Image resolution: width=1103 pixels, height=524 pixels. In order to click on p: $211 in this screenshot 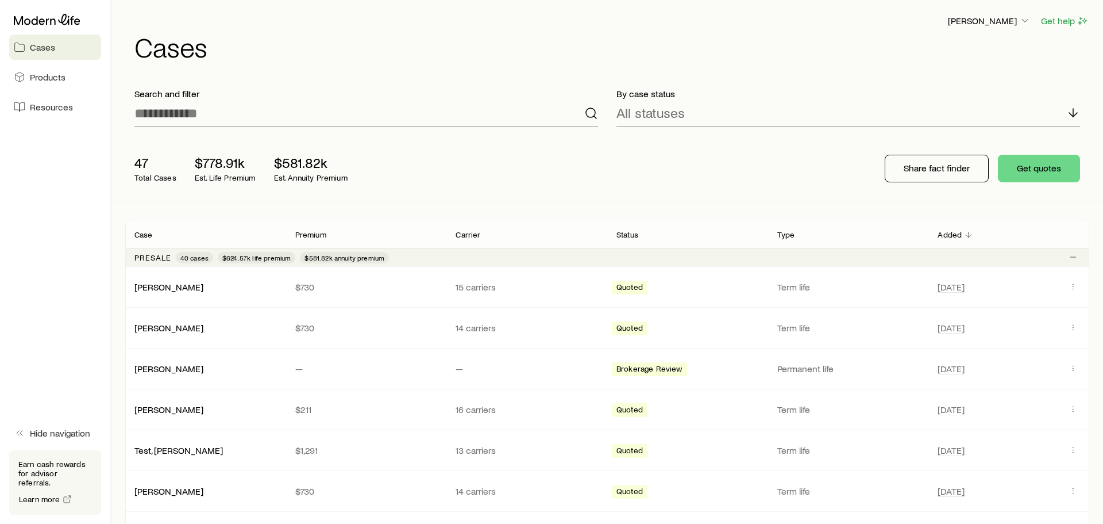, I will do `click(367, 409)`.